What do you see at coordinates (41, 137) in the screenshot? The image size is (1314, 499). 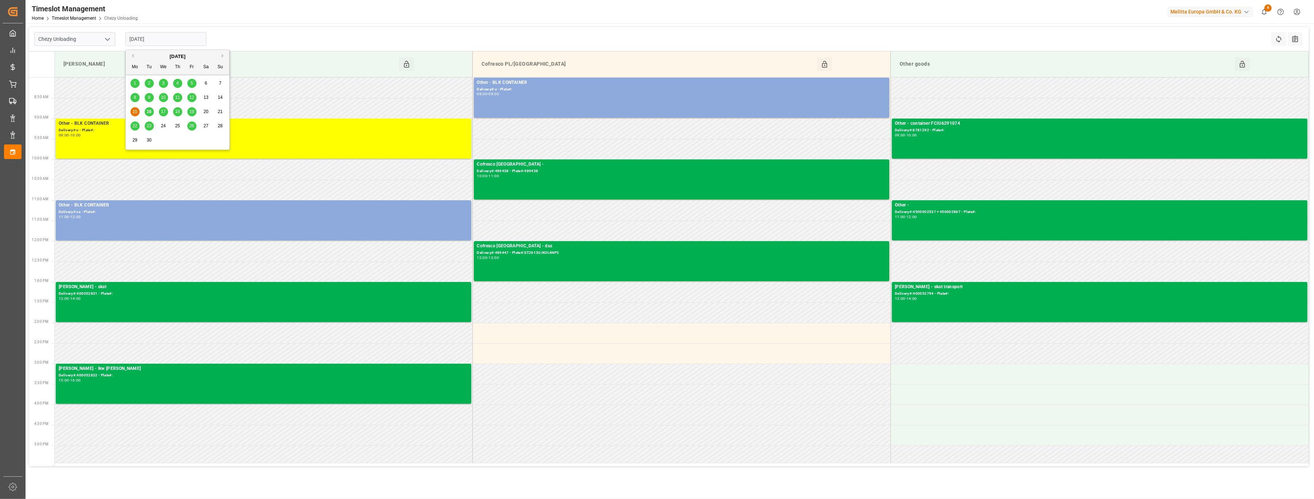 I see `span: 9:30 AM` at bounding box center [41, 137].